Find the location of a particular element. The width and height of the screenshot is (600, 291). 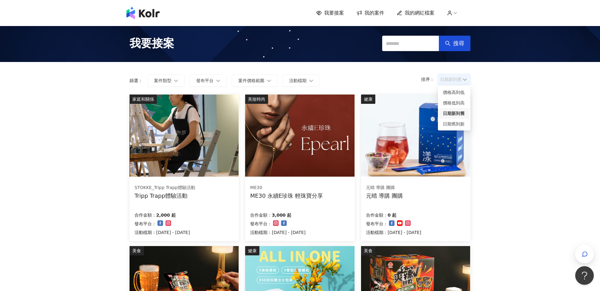

img: ME30 永續E珍珠 系列輕珠寶 is located at coordinates (300, 136).